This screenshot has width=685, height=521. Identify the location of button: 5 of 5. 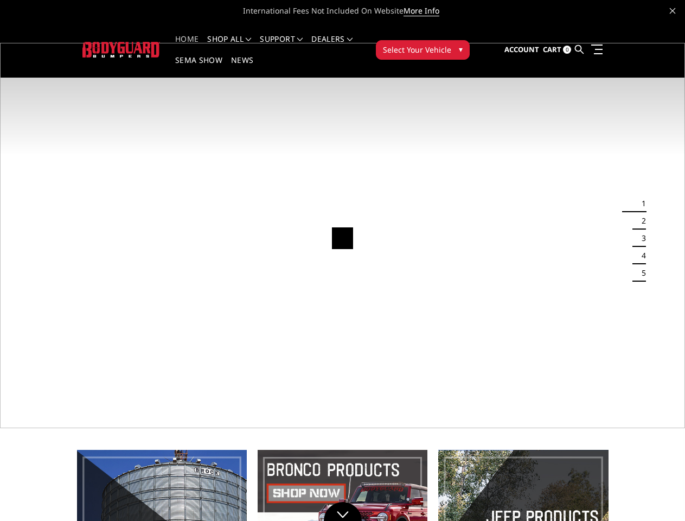
(641, 273).